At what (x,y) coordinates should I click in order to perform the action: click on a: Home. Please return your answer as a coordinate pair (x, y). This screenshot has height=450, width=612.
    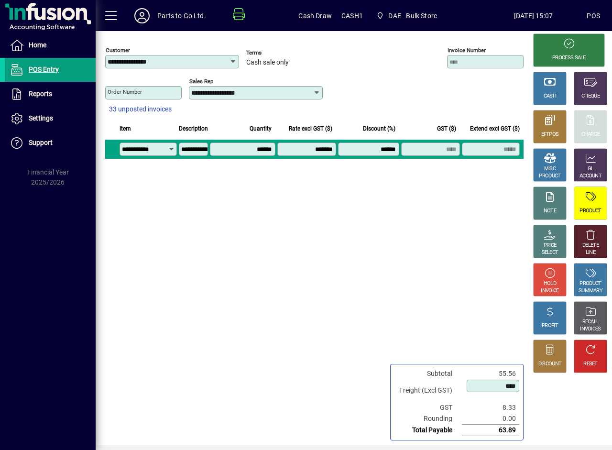
    Looking at the image, I should click on (50, 45).